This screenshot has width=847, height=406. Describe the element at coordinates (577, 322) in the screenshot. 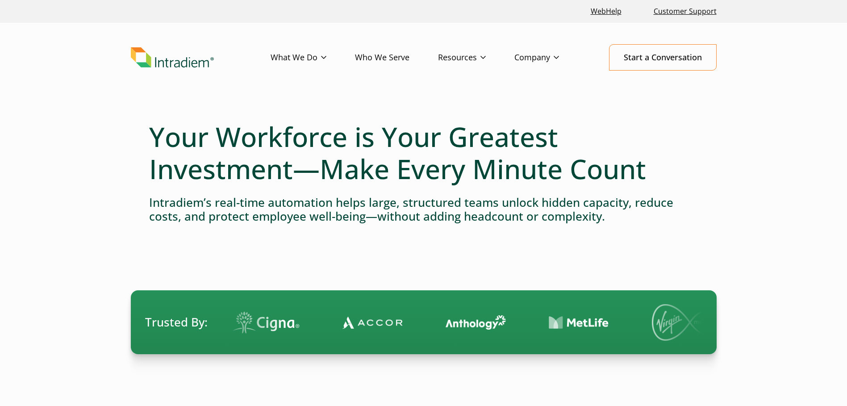

I see `img: Contact Center Automation MetLife Logo` at that location.